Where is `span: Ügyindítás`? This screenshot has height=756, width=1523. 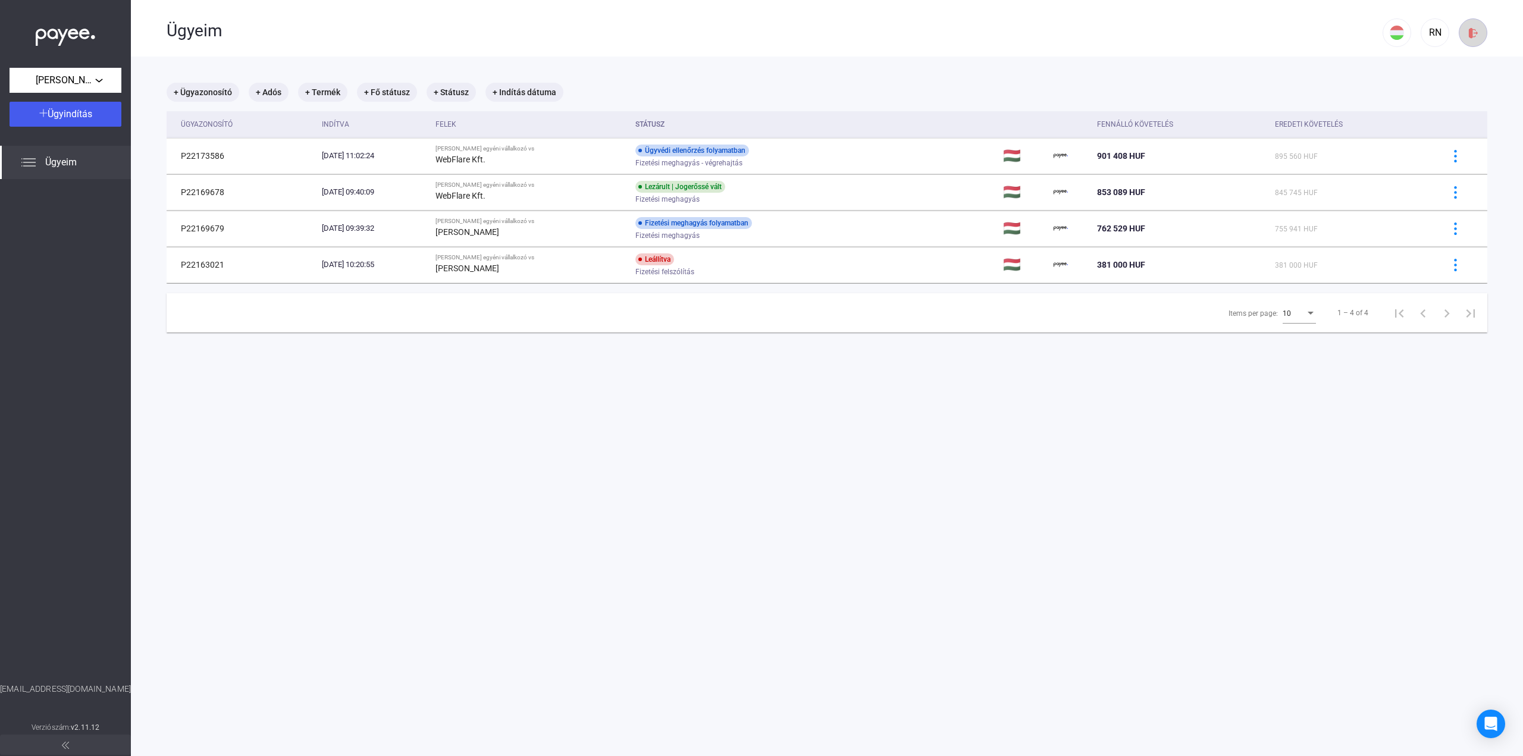
span: Ügyindítás is located at coordinates (70, 114).